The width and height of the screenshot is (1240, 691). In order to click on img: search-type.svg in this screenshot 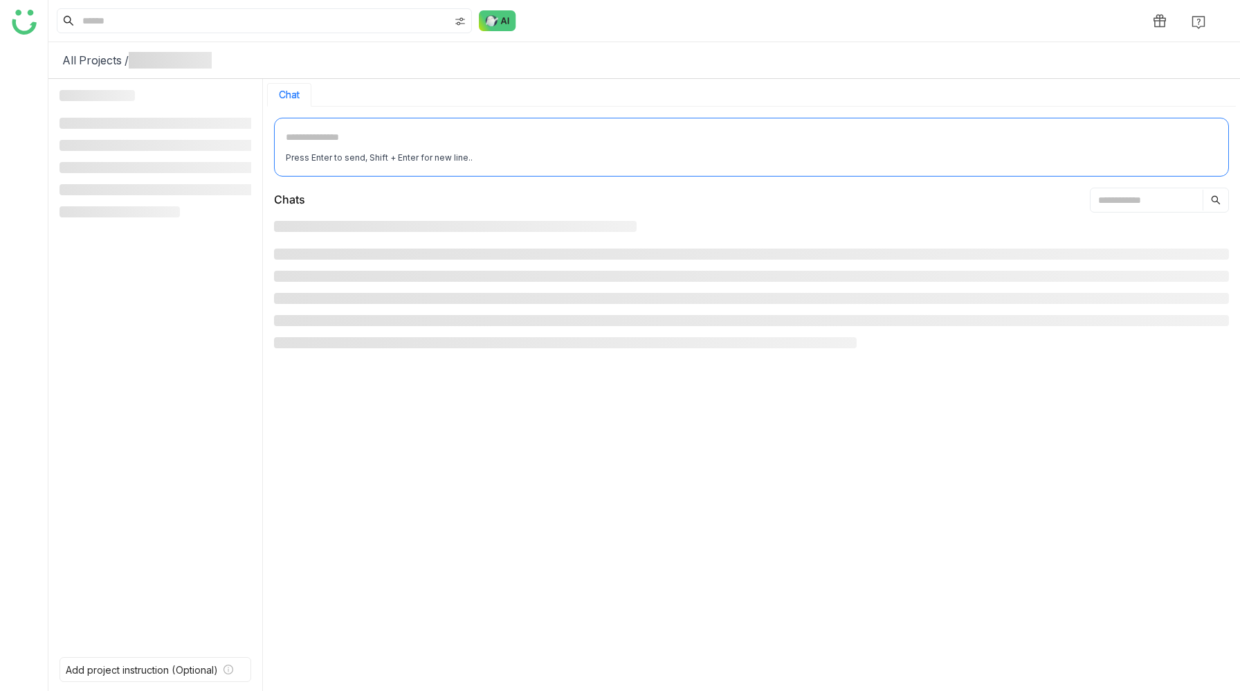, I will do `click(460, 21)`.